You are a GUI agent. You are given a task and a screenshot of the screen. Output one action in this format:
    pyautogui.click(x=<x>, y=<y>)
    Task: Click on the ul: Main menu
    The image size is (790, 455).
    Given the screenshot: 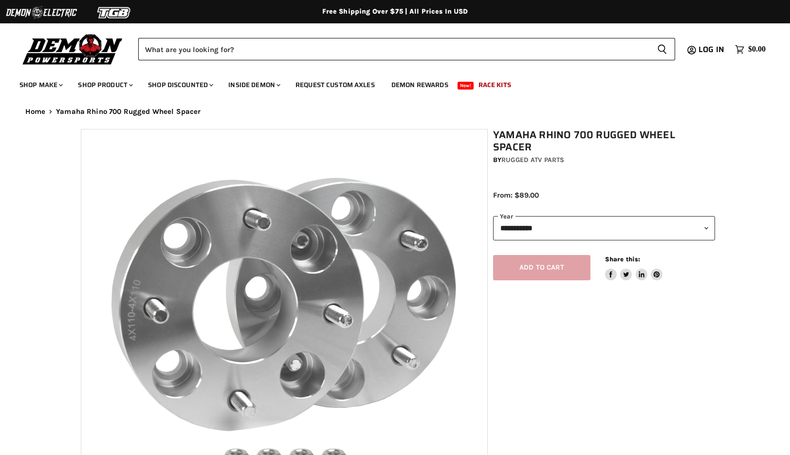 What is the action you would take?
    pyautogui.click(x=387, y=83)
    